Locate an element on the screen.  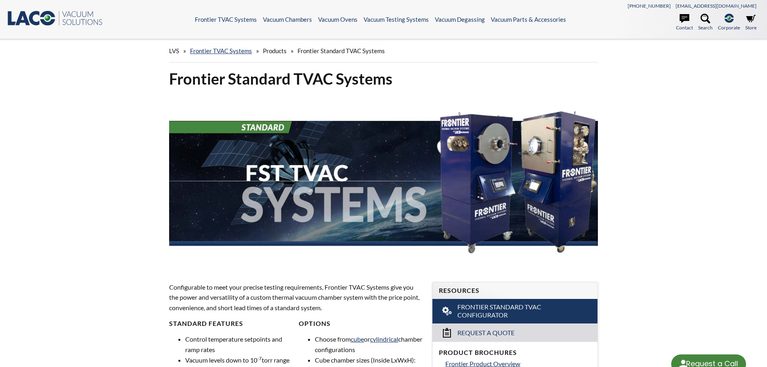
a: cube is located at coordinates (357, 338).